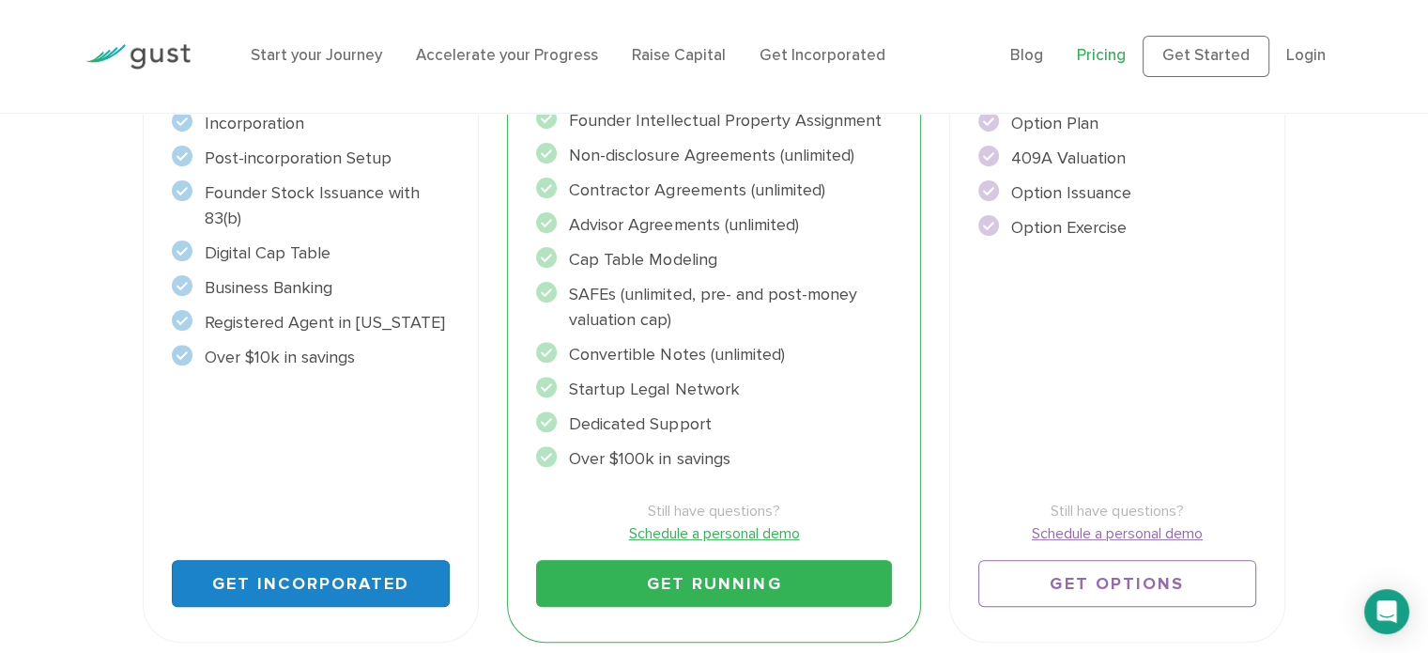 Image resolution: width=1428 pixels, height=653 pixels. I want to click on a: Accelerate your Progress, so click(507, 55).